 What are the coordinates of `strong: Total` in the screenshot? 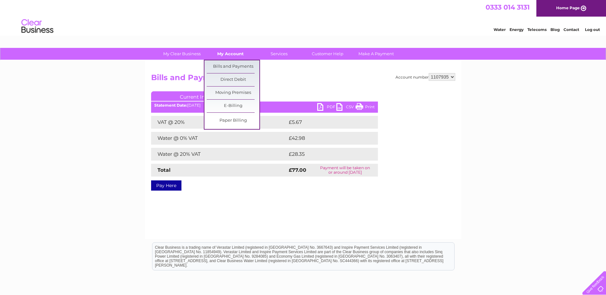 It's located at (164, 170).